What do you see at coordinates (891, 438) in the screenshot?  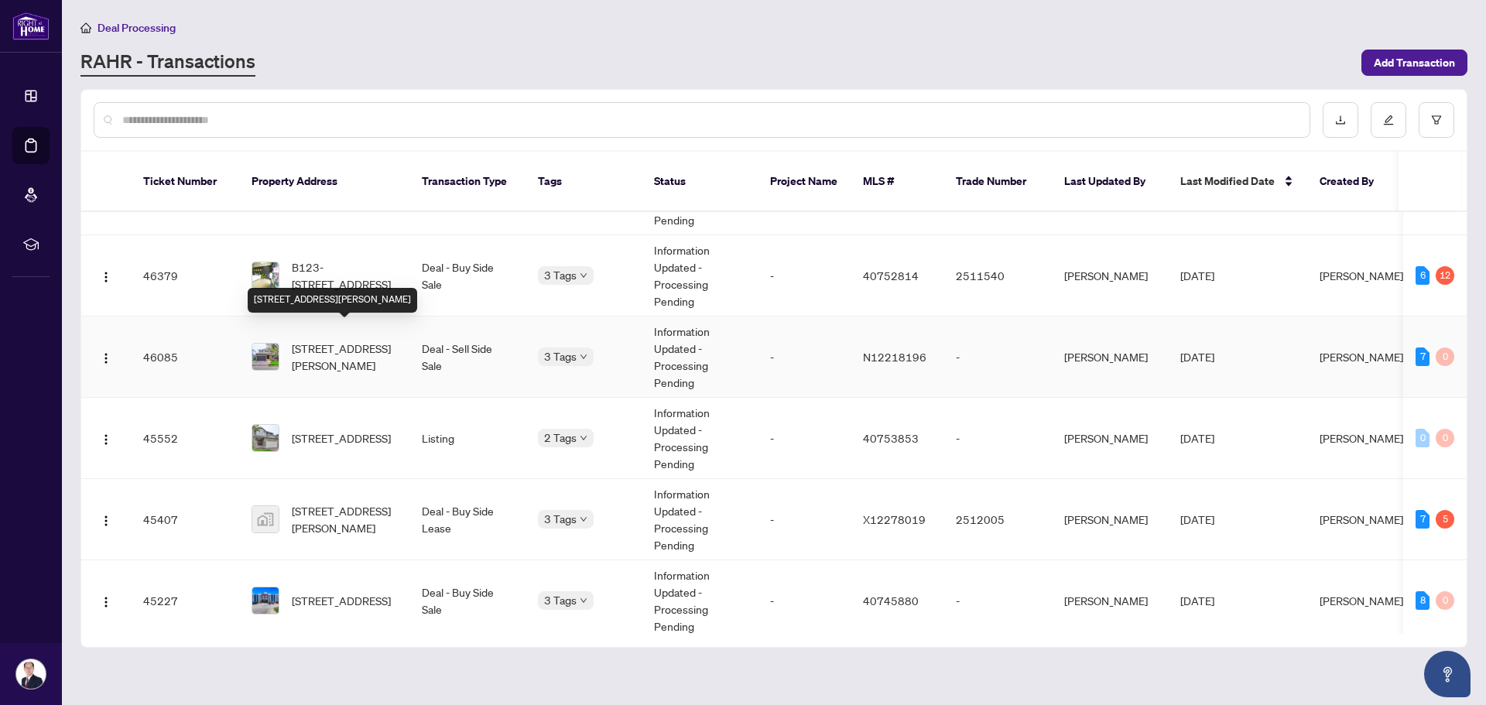 I see `span: 40753853` at bounding box center [891, 438].